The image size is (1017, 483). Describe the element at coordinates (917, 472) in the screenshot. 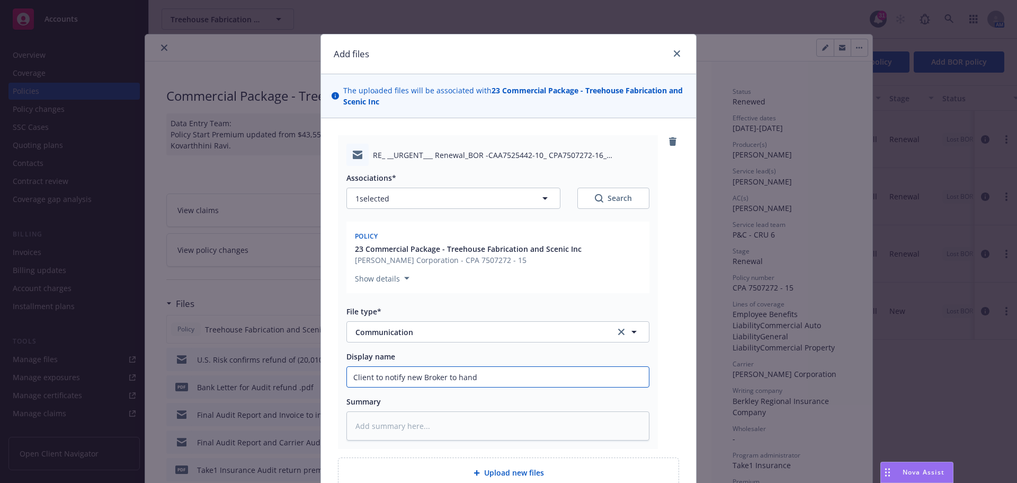

I see `button: Nova Assist` at that location.